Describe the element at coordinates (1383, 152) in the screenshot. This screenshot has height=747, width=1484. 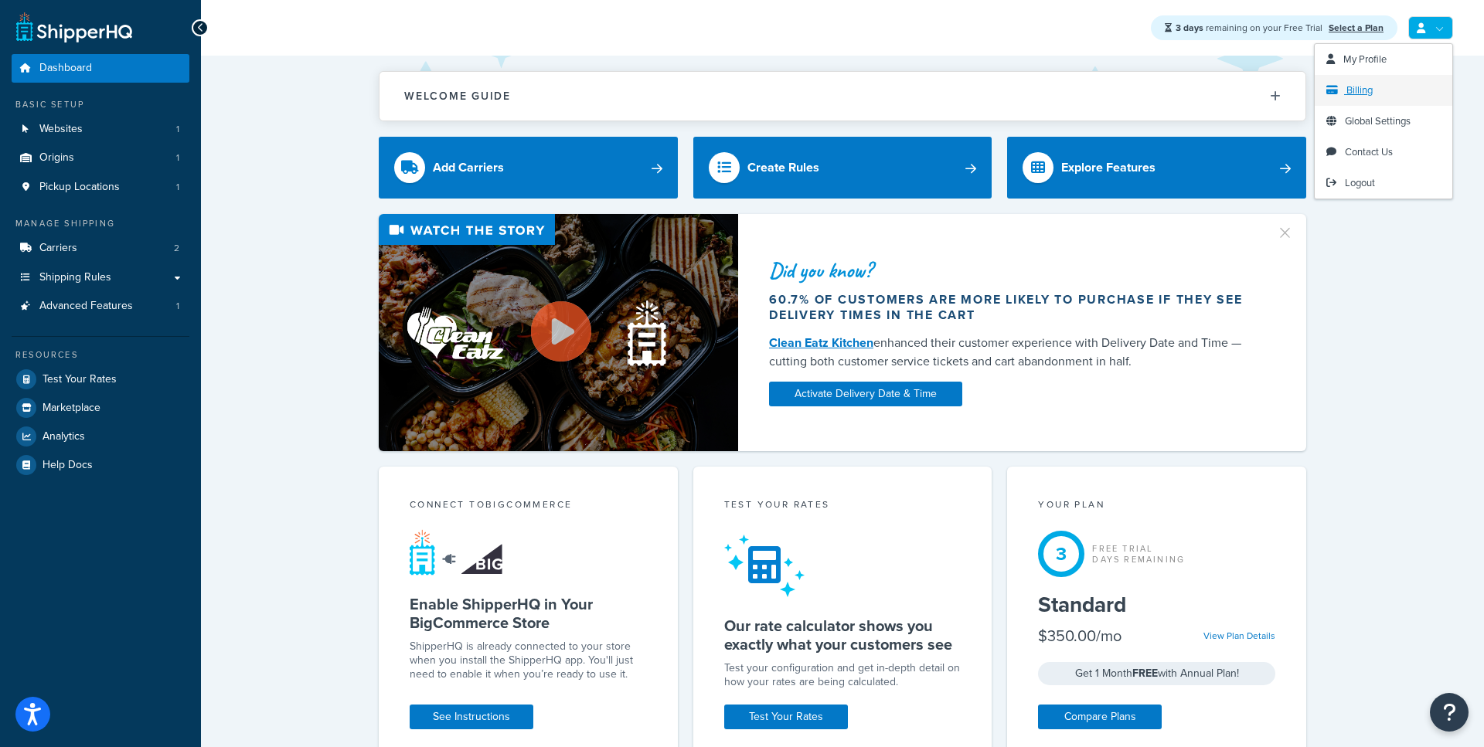
I see `li: Contact Us` at that location.